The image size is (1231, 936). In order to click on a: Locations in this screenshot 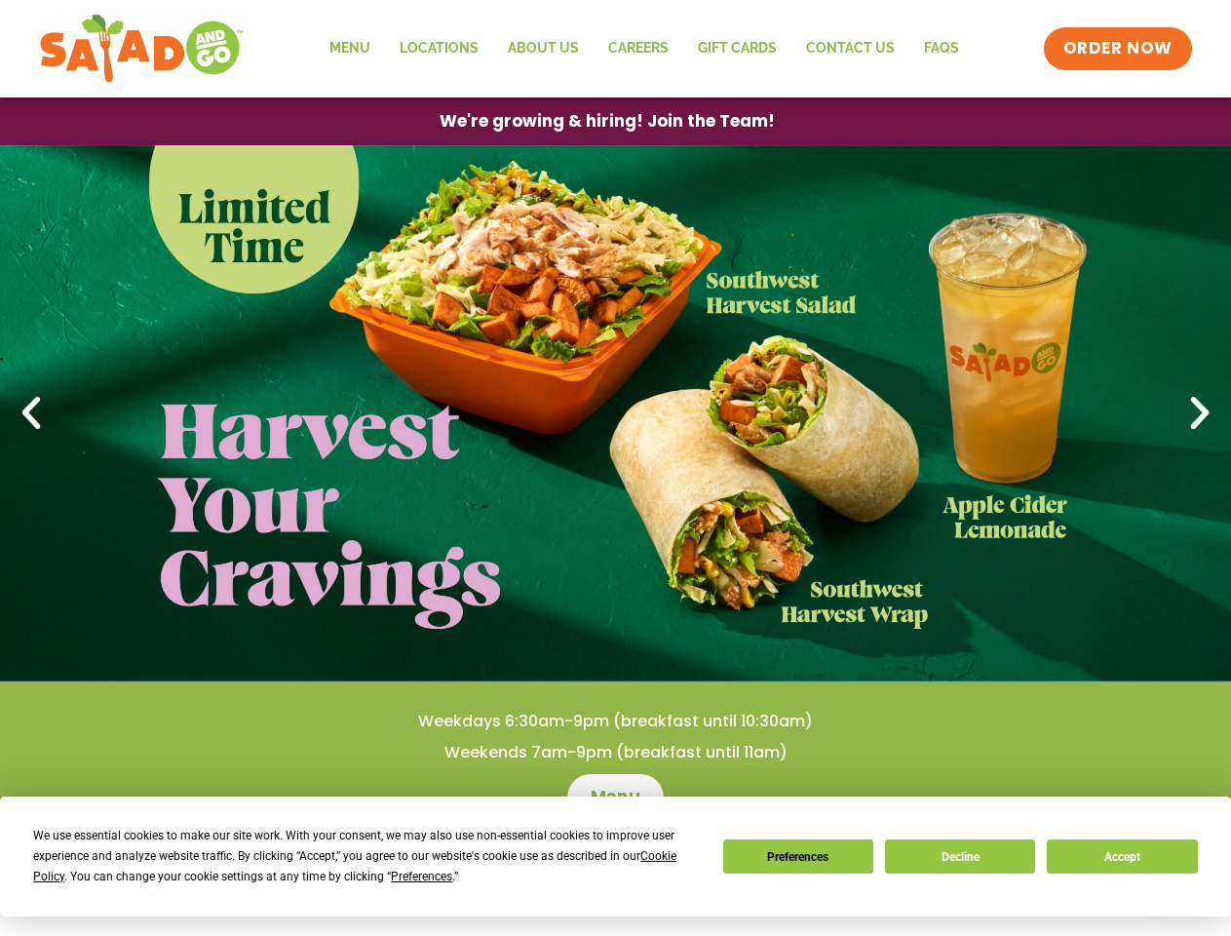, I will do `click(439, 49)`.